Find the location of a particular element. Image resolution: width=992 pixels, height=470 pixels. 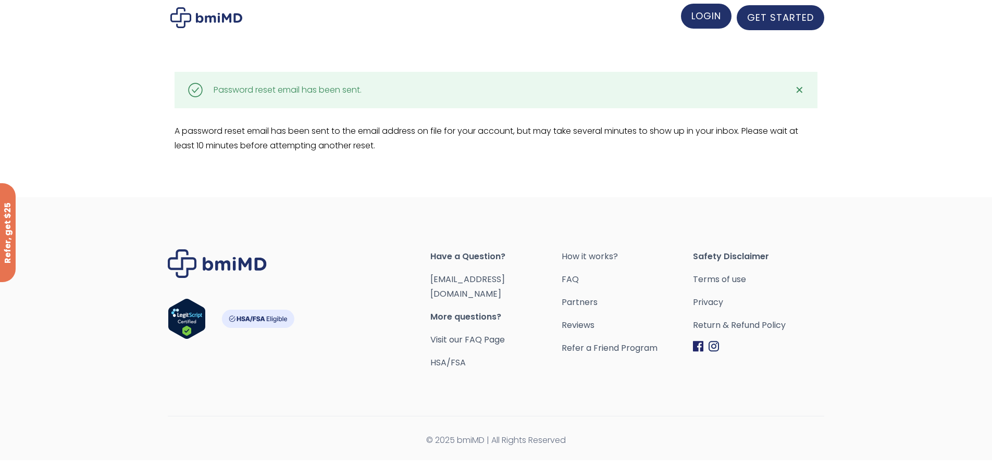

img: Brand Logo is located at coordinates (217, 264).